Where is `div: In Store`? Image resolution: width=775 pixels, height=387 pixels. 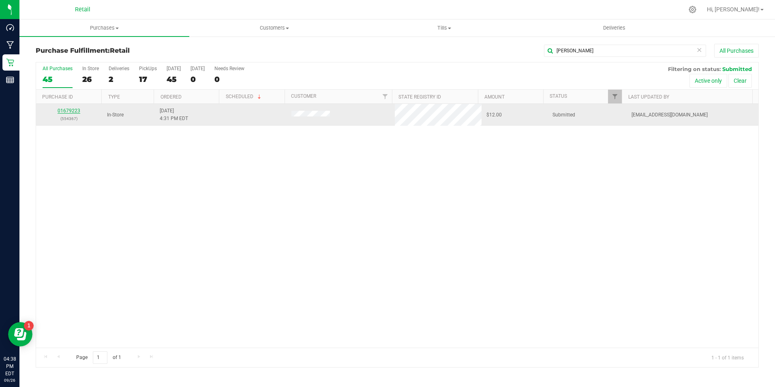
div: In Store is located at coordinates (90, 69).